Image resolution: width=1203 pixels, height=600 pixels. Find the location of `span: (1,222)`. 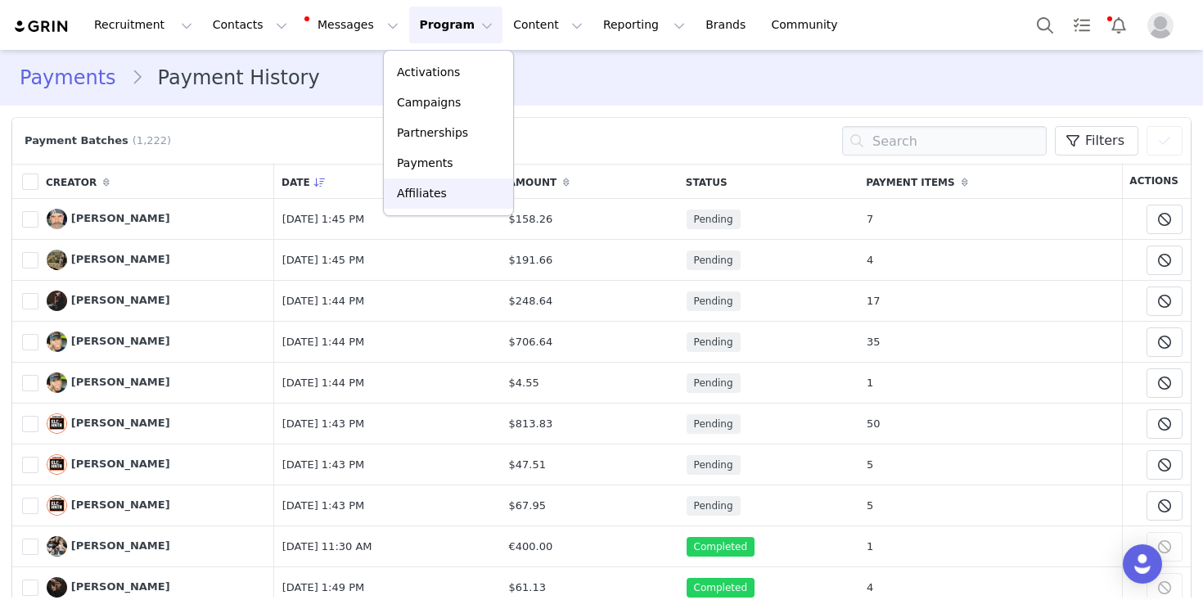

span: (1,222) is located at coordinates (151, 141).